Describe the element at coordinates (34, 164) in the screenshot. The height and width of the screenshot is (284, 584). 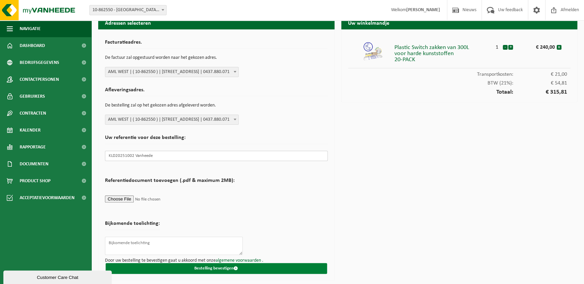
I see `span: Documenten` at that location.